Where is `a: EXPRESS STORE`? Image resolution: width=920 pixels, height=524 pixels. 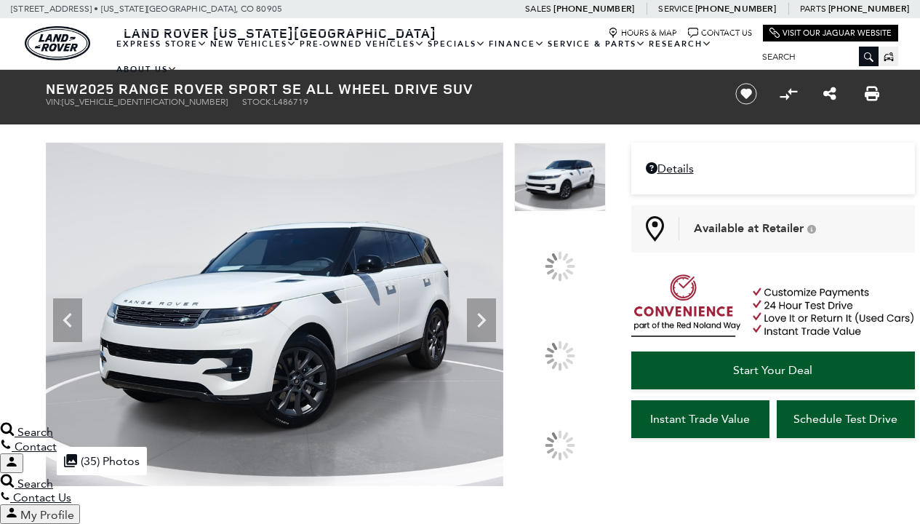
a: EXPRESS STORE is located at coordinates (162, 44).